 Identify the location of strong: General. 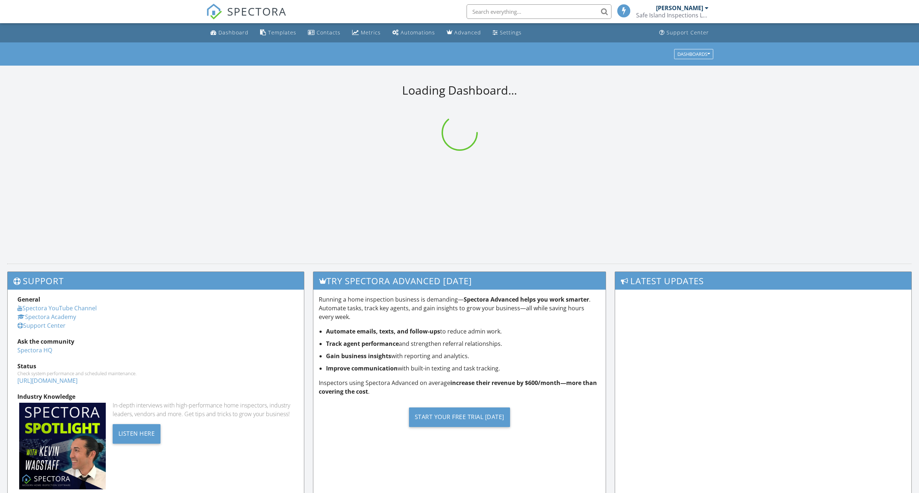
(29, 299).